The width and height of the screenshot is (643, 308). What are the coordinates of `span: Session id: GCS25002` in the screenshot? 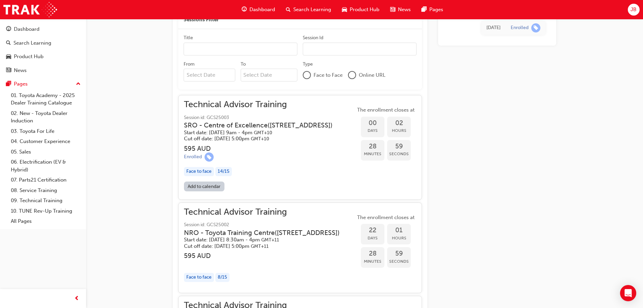 It's located at (267, 224).